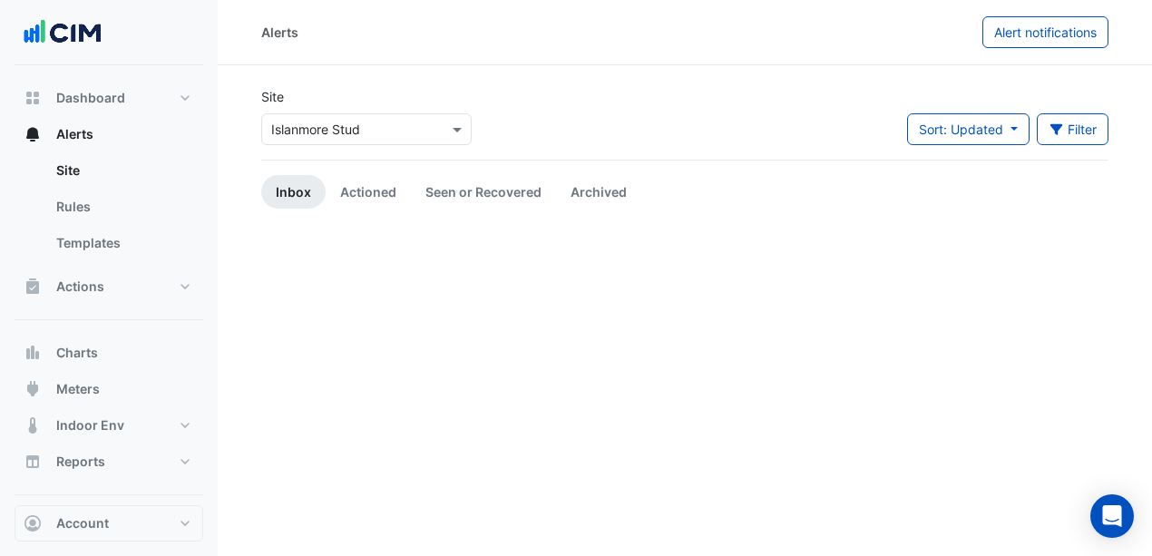  I want to click on app-icon: Indoor Env, so click(33, 425).